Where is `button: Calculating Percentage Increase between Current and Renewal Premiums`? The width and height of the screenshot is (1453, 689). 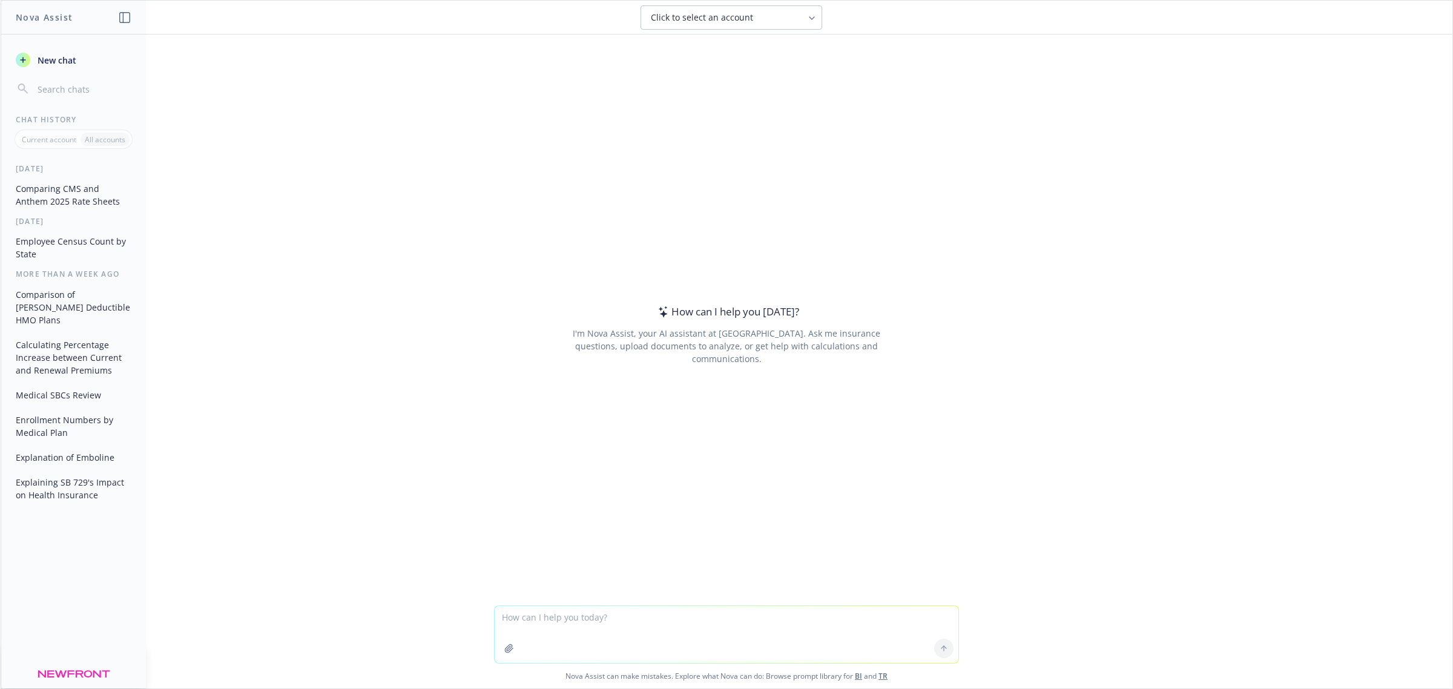 button: Calculating Percentage Increase between Current and Renewal Premiums is located at coordinates (73, 357).